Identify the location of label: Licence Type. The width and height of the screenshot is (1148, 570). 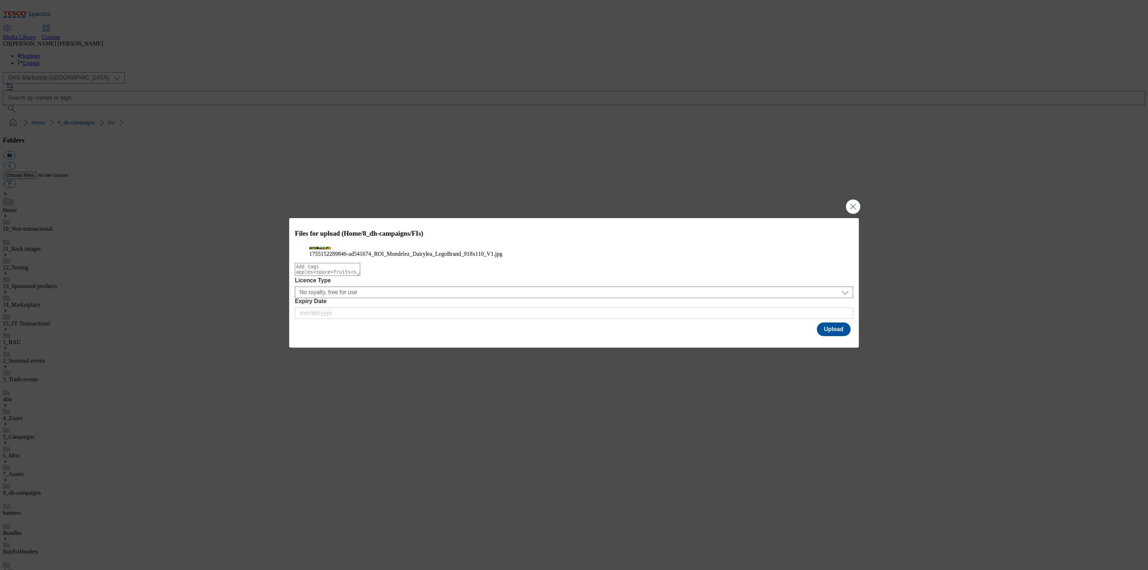
(574, 281).